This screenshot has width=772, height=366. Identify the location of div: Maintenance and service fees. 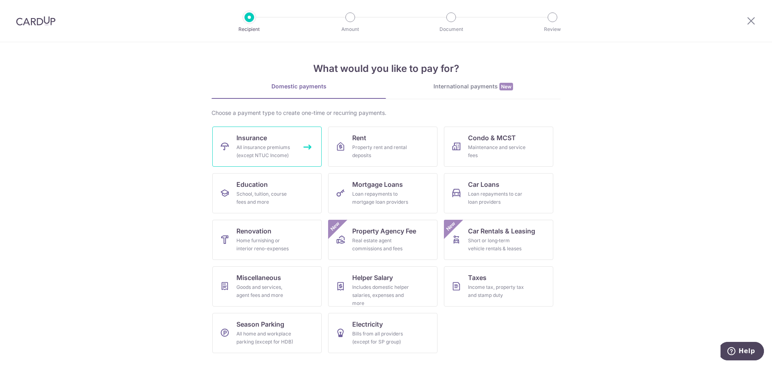
(497, 152).